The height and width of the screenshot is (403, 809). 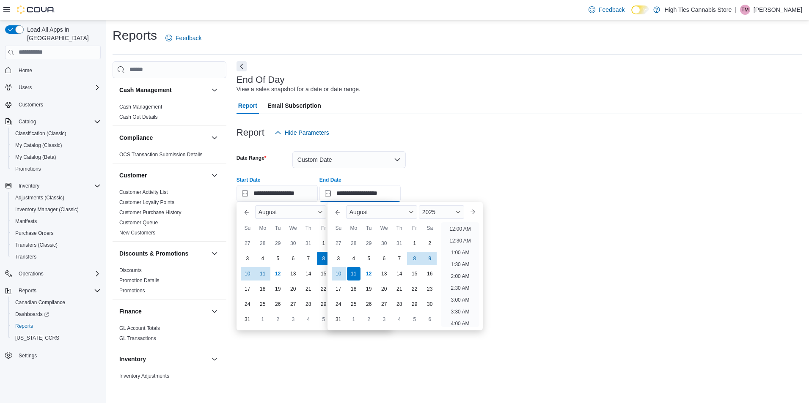 I want to click on div: Su, so click(x=338, y=228).